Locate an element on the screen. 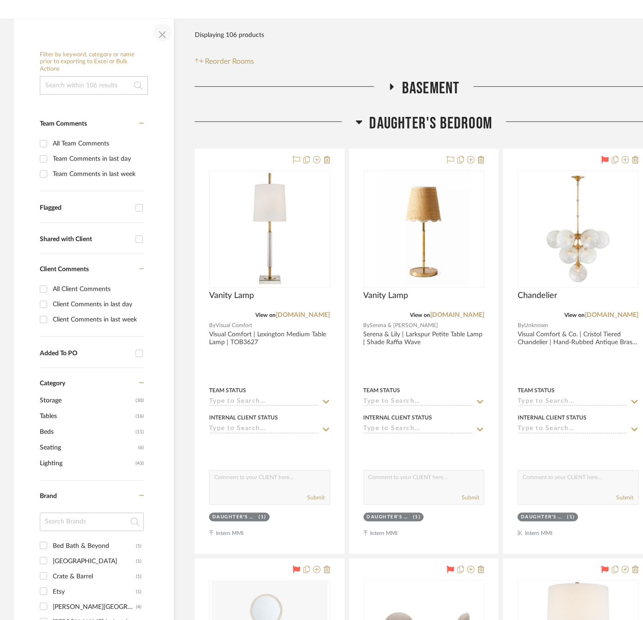 The width and height of the screenshot is (643, 620). div: Etsy is located at coordinates (94, 592).